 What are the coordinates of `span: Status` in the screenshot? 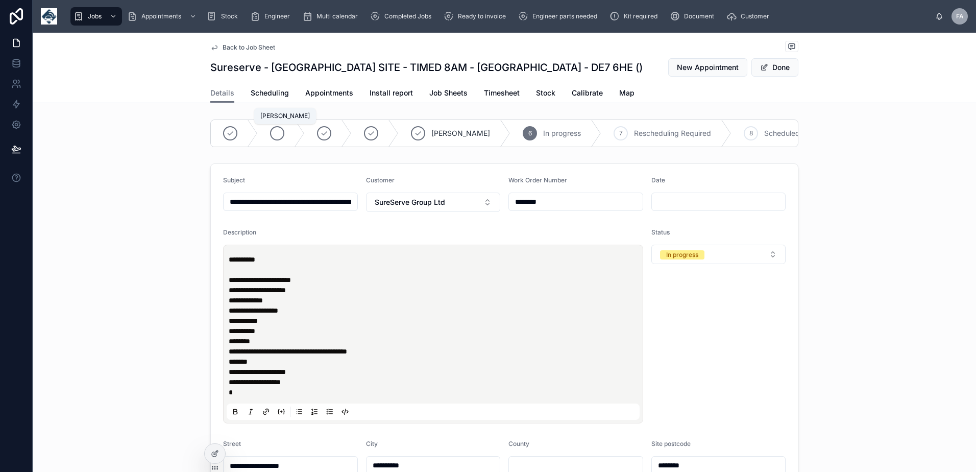 It's located at (660, 232).